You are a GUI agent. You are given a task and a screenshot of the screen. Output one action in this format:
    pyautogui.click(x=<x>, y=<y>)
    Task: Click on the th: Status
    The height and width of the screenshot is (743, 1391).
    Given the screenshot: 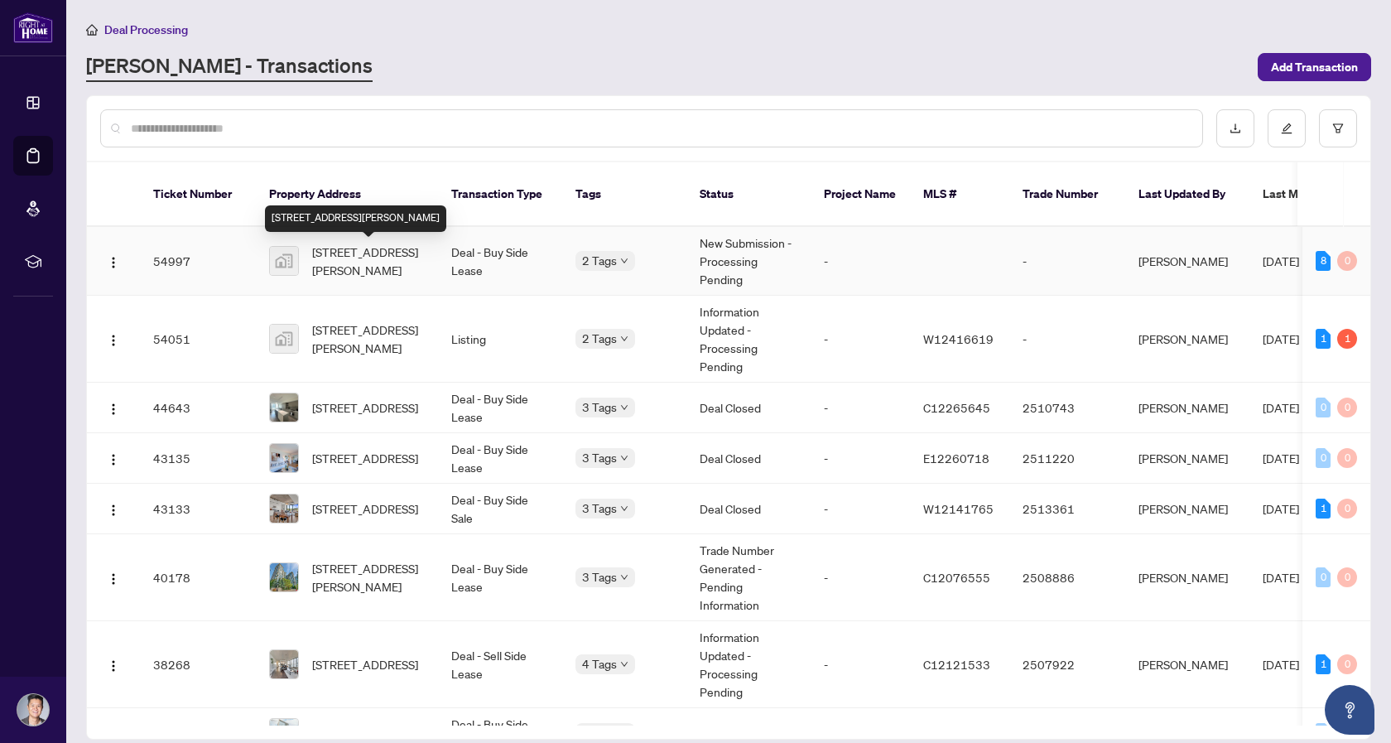 What is the action you would take?
    pyautogui.click(x=749, y=195)
    